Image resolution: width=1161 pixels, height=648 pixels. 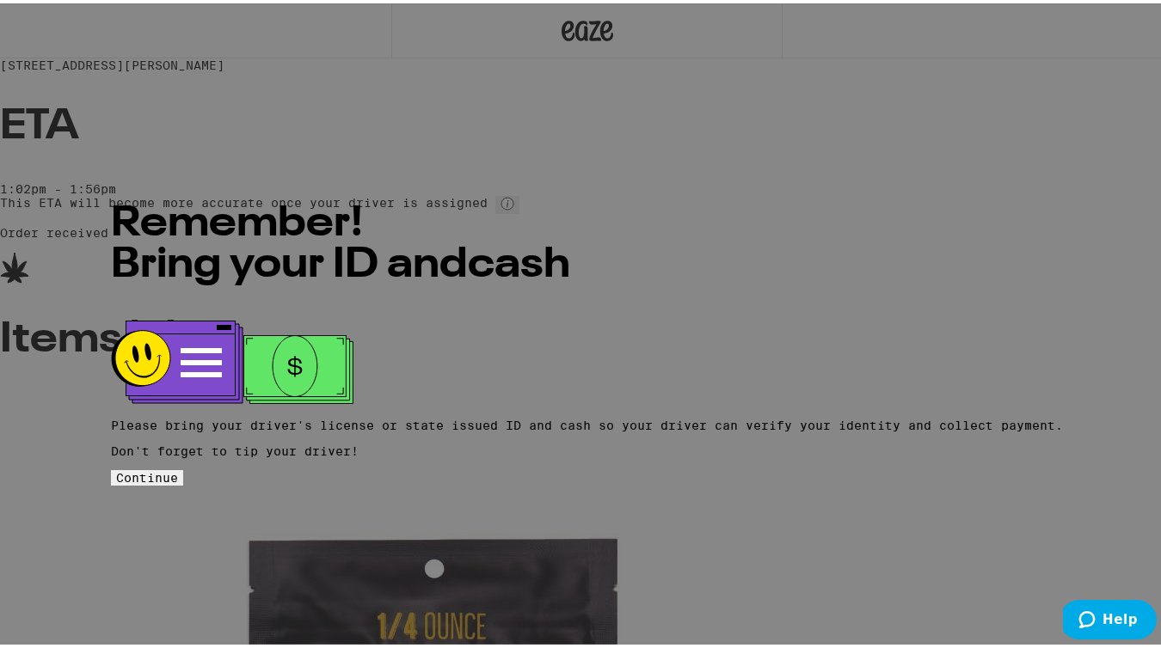 What do you see at coordinates (586, 448) in the screenshot?
I see `p: Don't forget to tip your driver!` at bounding box center [586, 448].